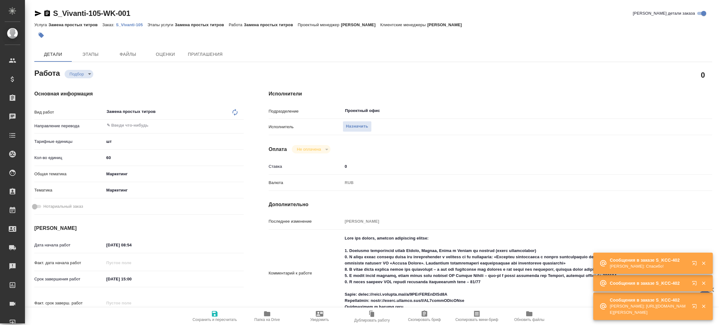  Describe the element at coordinates (47, 73) in the screenshot. I see `h2: Работа` at that location.